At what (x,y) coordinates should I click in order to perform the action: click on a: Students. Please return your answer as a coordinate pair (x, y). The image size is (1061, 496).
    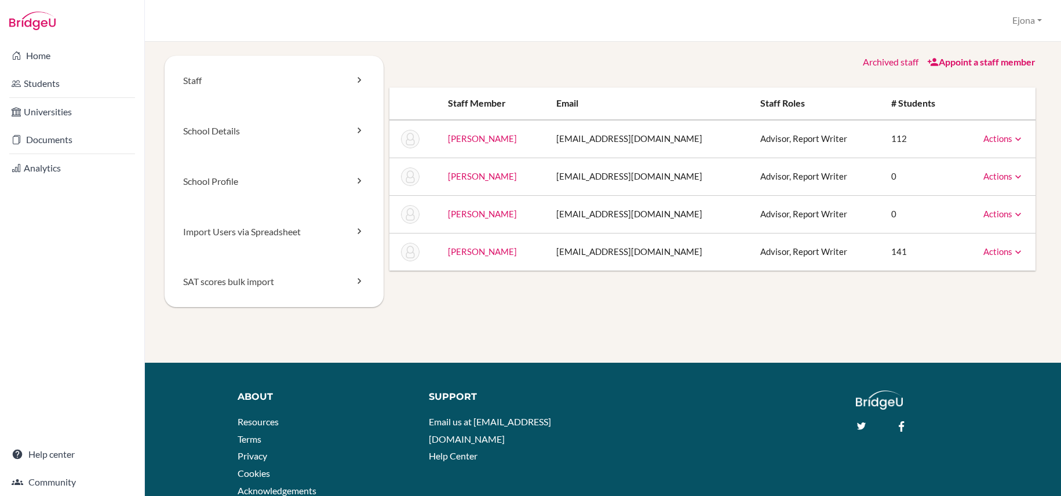
    Looking at the image, I should click on (72, 83).